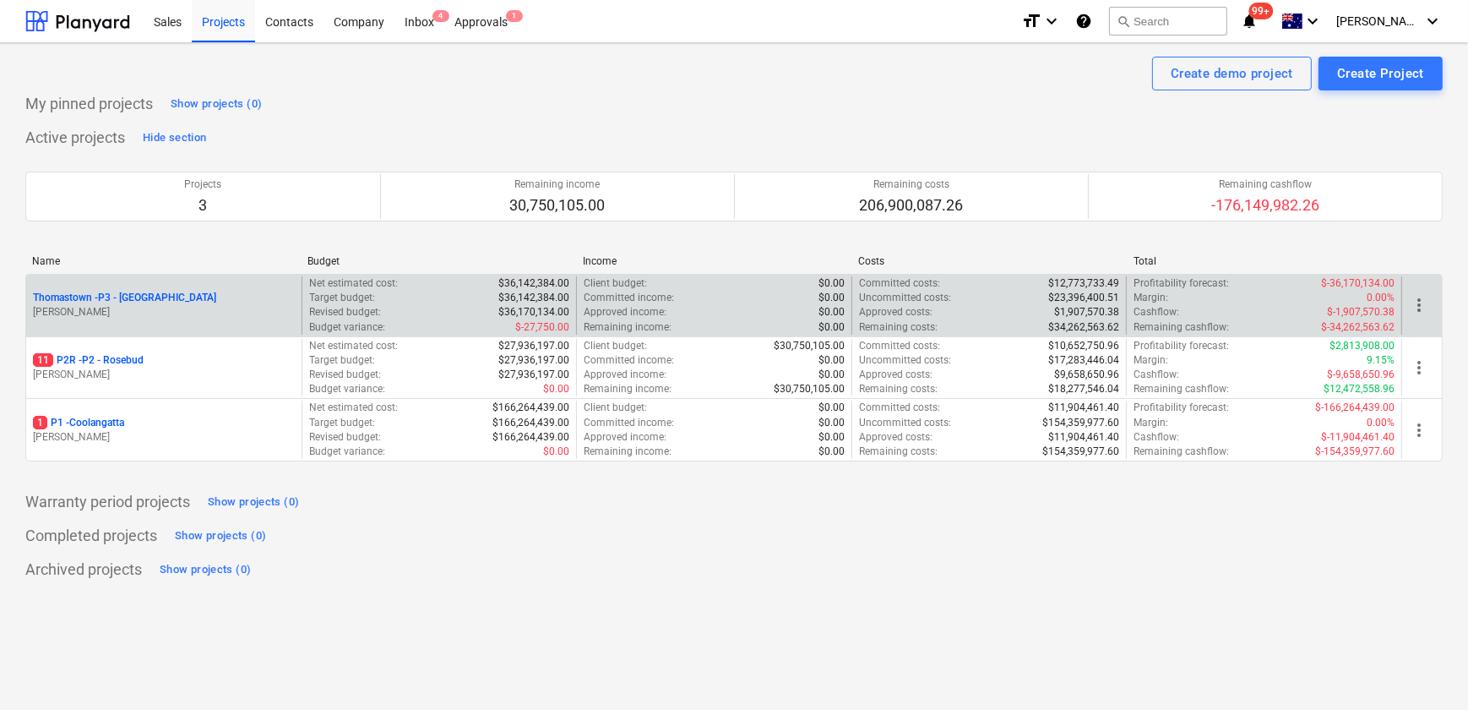  Describe the element at coordinates (714, 261) in the screenshot. I see `div: Income` at that location.